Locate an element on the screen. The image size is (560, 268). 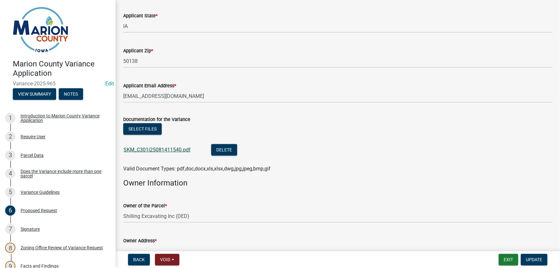
span: Back is located at coordinates (139, 260).